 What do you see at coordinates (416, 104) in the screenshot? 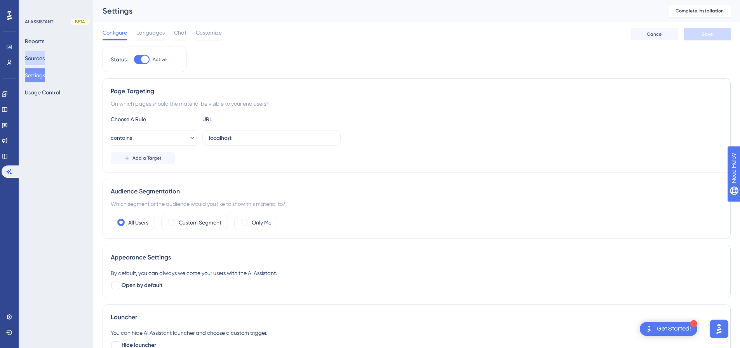
I see `div: On which pages should the material be visible to your end users?` at bounding box center [416, 104].